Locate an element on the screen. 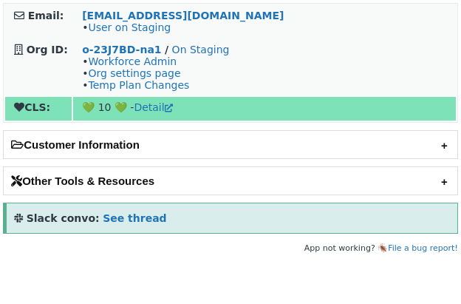 The height and width of the screenshot is (304, 461). strong: Email: is located at coordinates (46, 16).